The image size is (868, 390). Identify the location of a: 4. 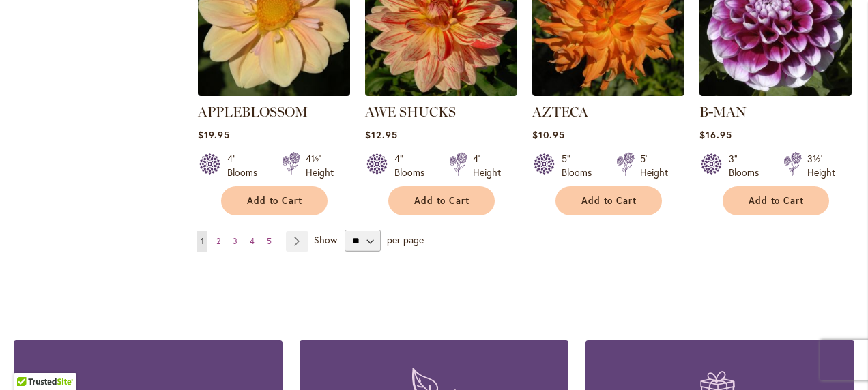
(252, 242).